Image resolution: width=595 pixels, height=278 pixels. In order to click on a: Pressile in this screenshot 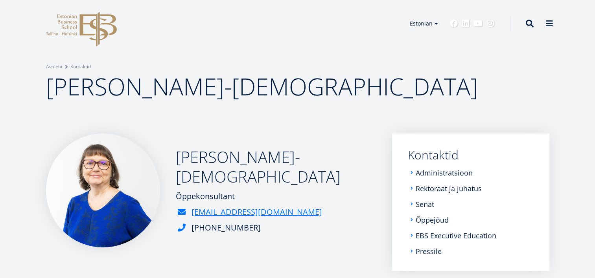, I will do `click(429, 252)`.